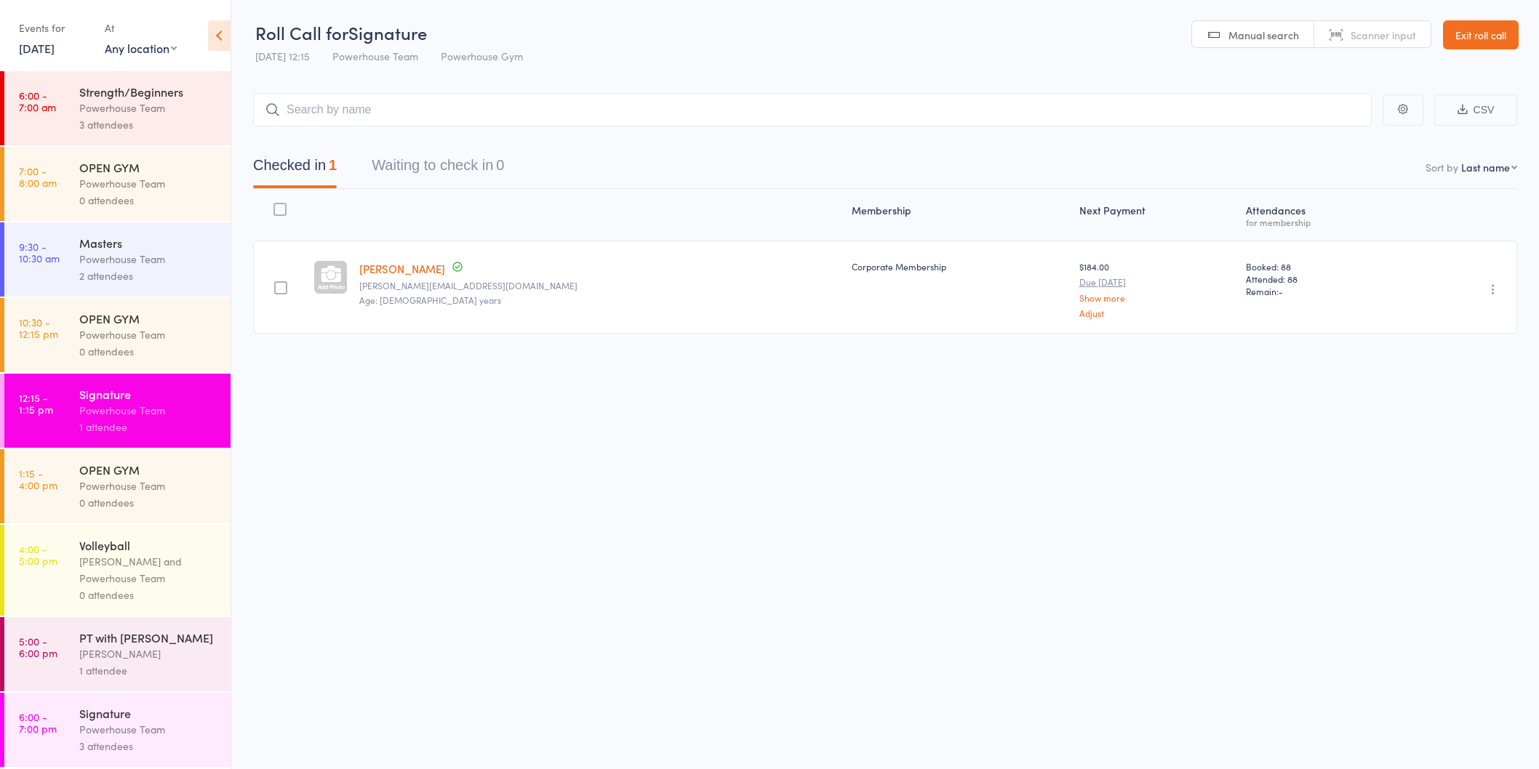 The image size is (1539, 769). I want to click on time: 5:00 - 6:00 pm, so click(38, 647).